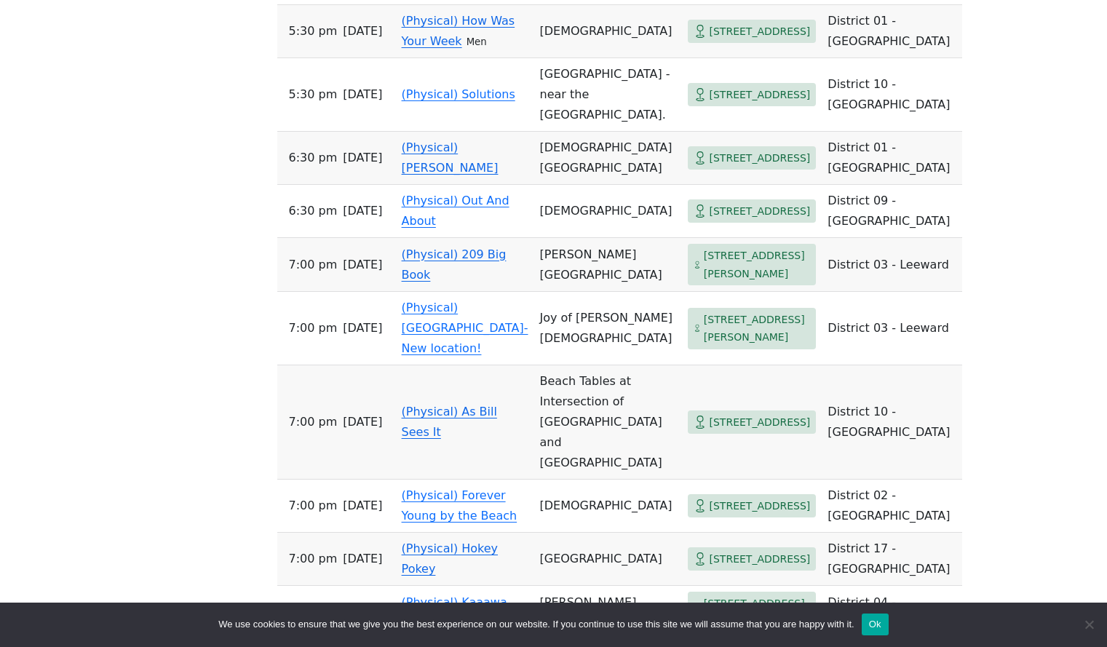  Describe the element at coordinates (892, 613) in the screenshot. I see `td: District 04 - Windward` at that location.